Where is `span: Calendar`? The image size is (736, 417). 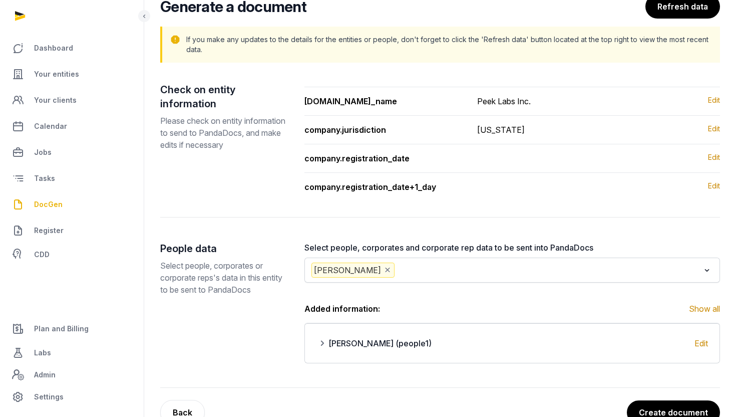 span: Calendar is located at coordinates (51, 126).